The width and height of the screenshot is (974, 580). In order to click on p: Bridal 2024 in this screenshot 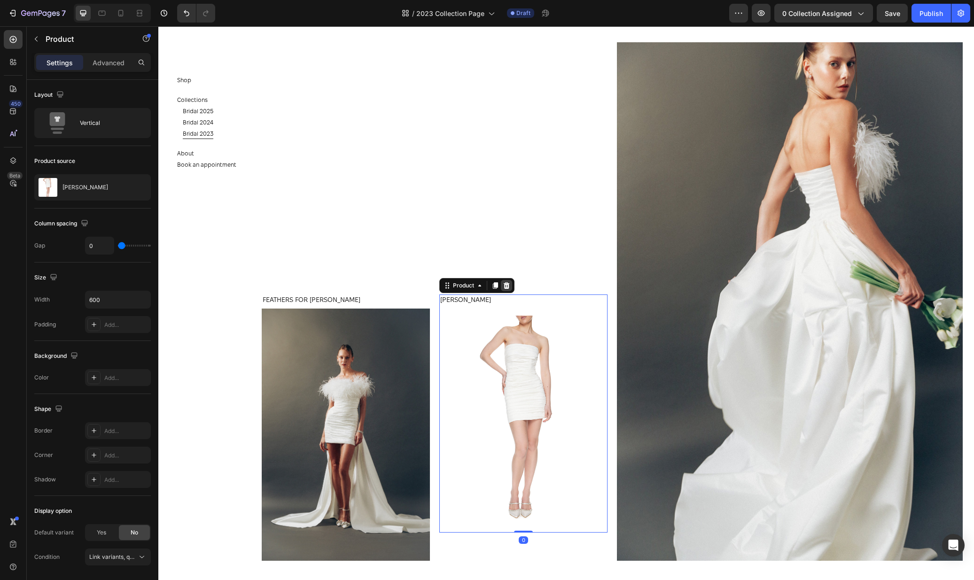, I will do `click(39, 96)`.